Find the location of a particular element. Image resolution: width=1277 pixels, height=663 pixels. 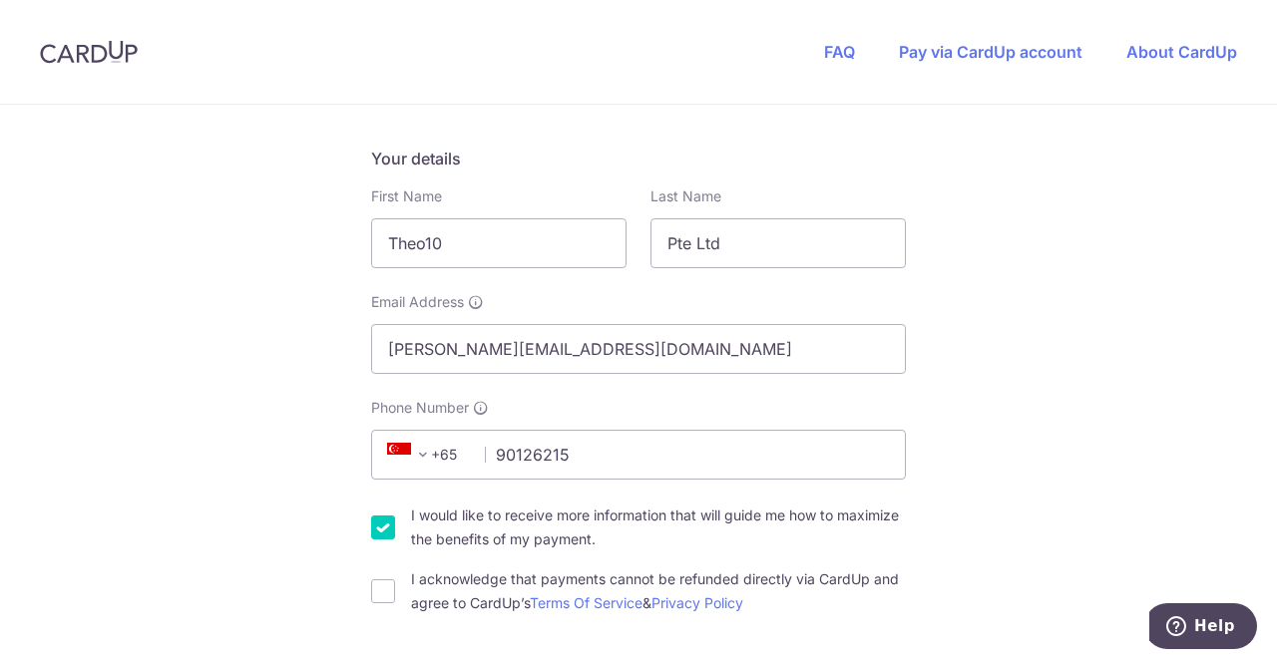

img: CardUp is located at coordinates (89, 52).